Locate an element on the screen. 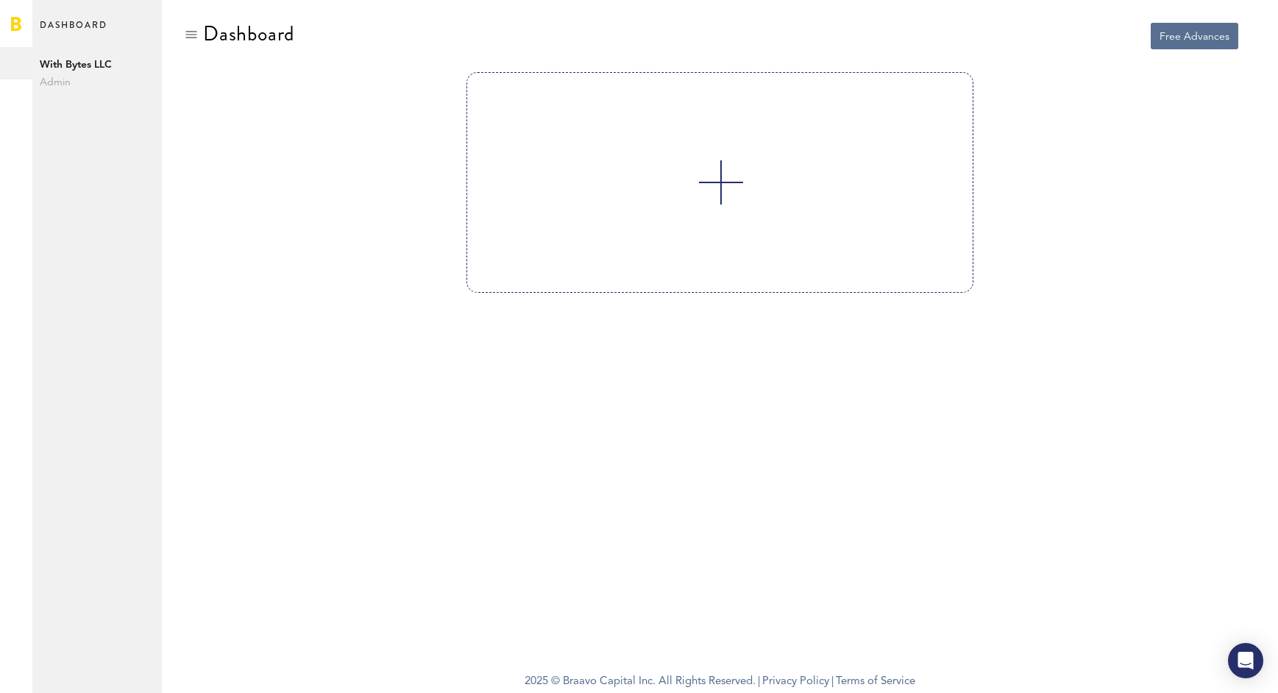  span: 2025 © Braavo Capital Inc. All Rights Reserved. is located at coordinates (640, 682).